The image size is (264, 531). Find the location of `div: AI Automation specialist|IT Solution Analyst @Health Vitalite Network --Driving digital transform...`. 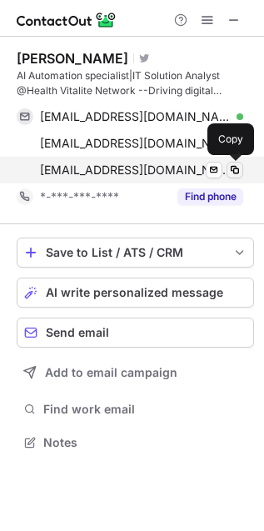

div: AI Automation specialist|IT Solution Analyst @Health Vitalite Network --Driving digital transform... is located at coordinates (135, 83).